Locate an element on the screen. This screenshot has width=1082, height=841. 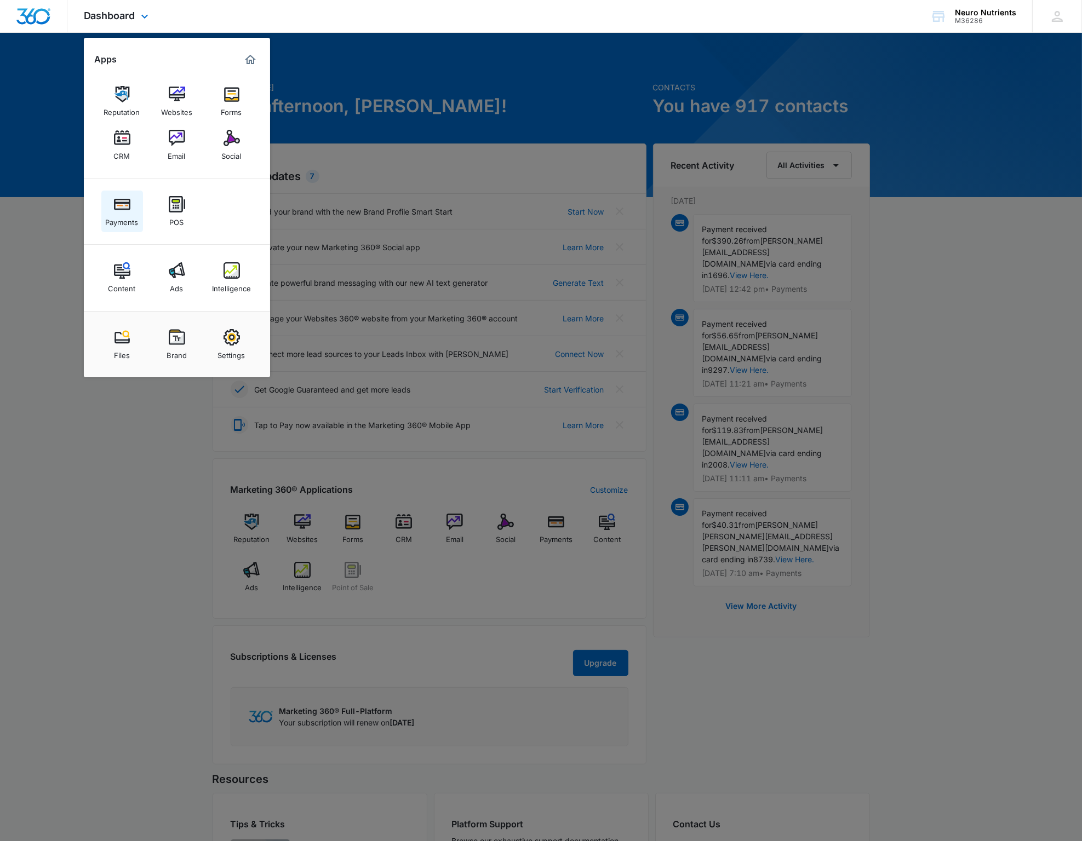
a: Payments is located at coordinates (122, 211).